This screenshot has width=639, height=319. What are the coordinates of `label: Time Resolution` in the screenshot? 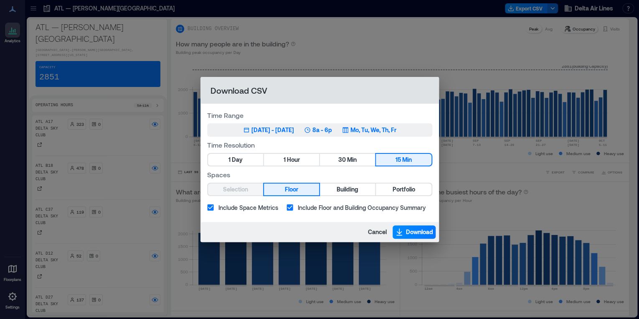 It's located at (320, 145).